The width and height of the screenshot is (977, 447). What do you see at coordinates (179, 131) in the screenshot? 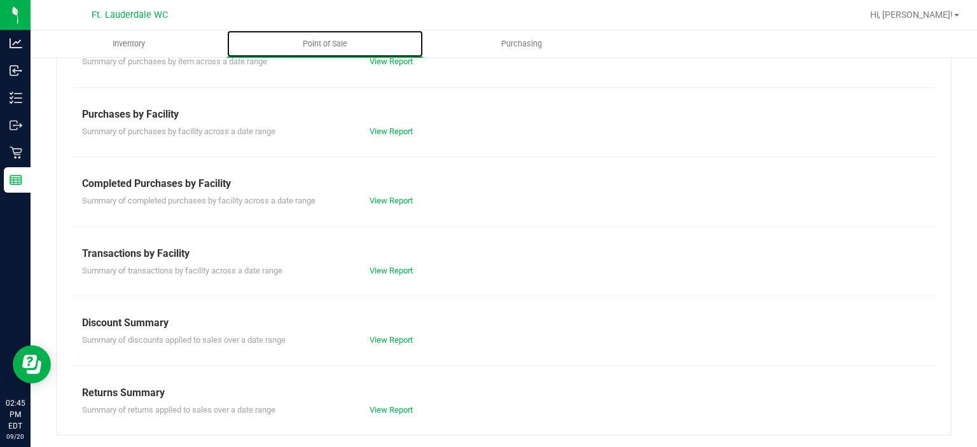
I see `span: Summary of purchases by facility across a date range` at bounding box center [179, 131].